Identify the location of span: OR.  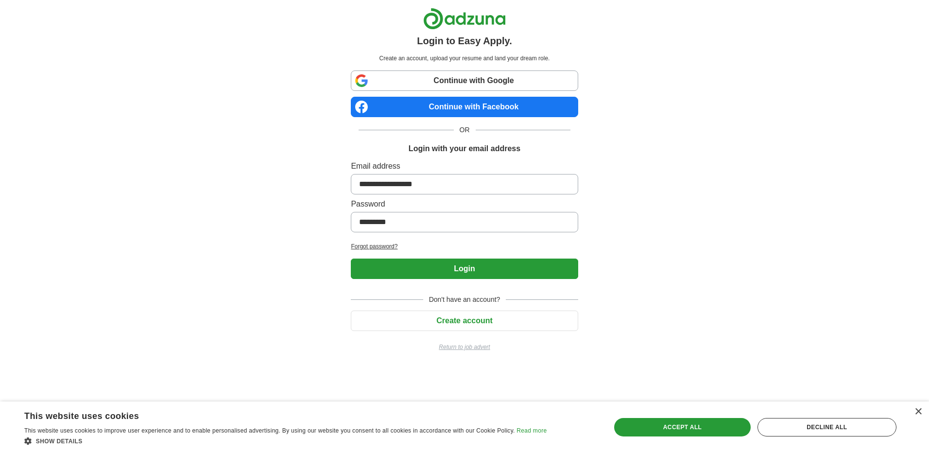
(464, 130).